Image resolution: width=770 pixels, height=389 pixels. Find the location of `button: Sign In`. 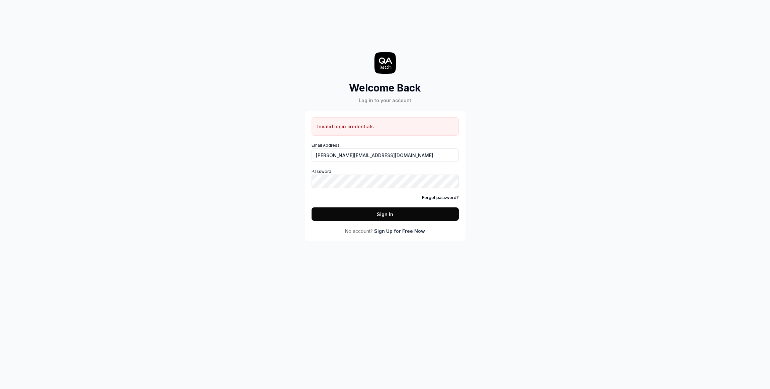

button: Sign In is located at coordinates (385, 214).